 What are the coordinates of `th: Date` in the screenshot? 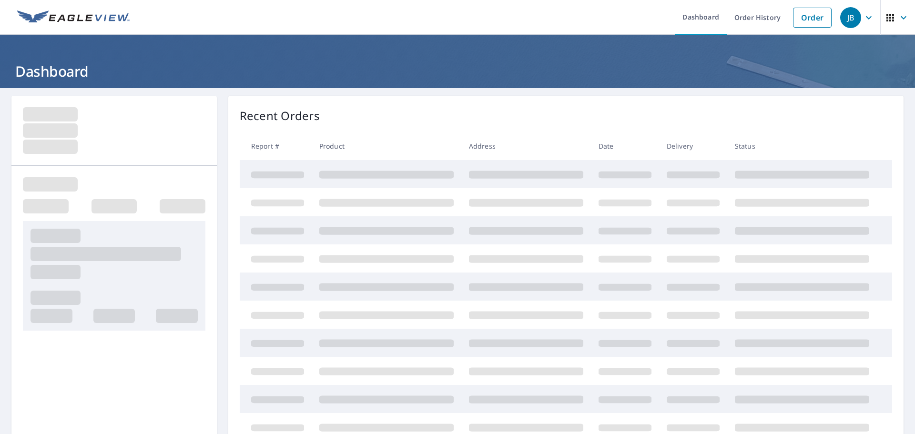 It's located at (625, 146).